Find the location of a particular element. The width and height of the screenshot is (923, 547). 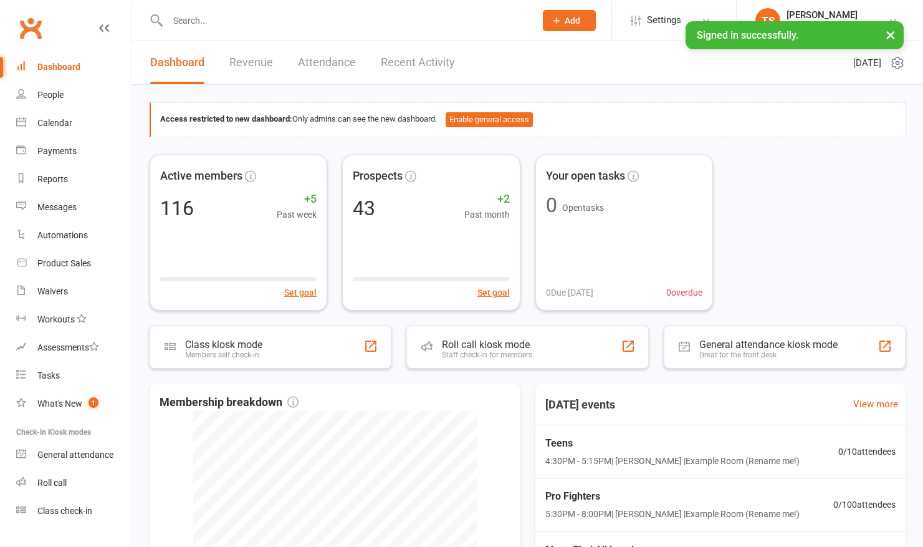

span: +5 is located at coordinates (297, 199).